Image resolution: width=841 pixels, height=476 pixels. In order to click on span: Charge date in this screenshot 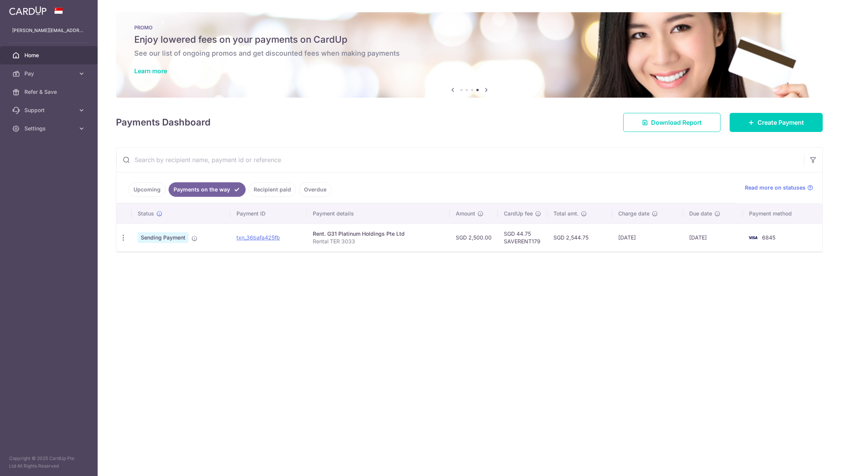, I will do `click(634, 214)`.